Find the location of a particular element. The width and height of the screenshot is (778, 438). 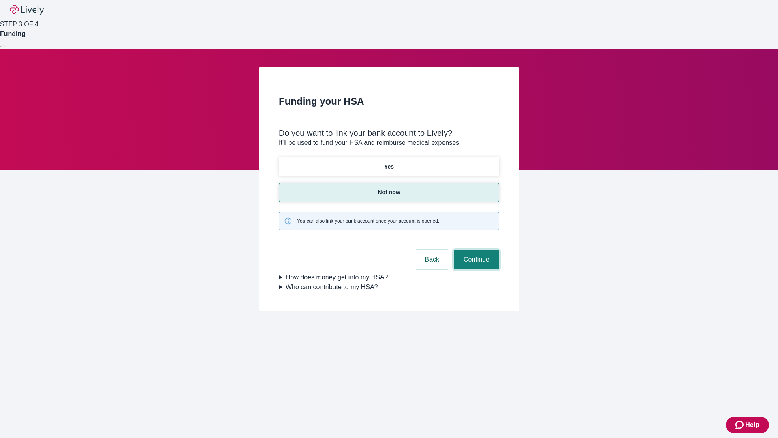

button: Back is located at coordinates (432, 259).